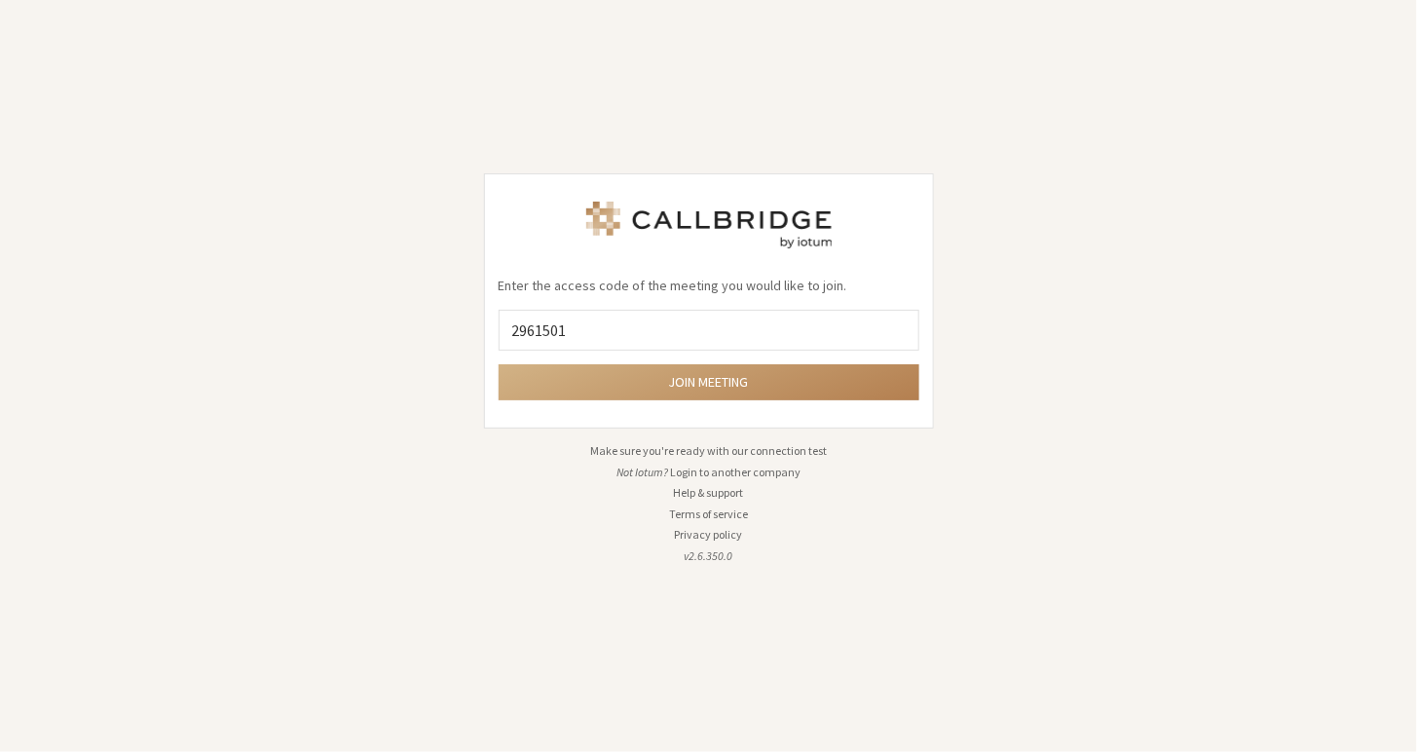 This screenshot has width=1417, height=752. Describe the element at coordinates (709, 534) in the screenshot. I see `a: Privacy policy` at that location.